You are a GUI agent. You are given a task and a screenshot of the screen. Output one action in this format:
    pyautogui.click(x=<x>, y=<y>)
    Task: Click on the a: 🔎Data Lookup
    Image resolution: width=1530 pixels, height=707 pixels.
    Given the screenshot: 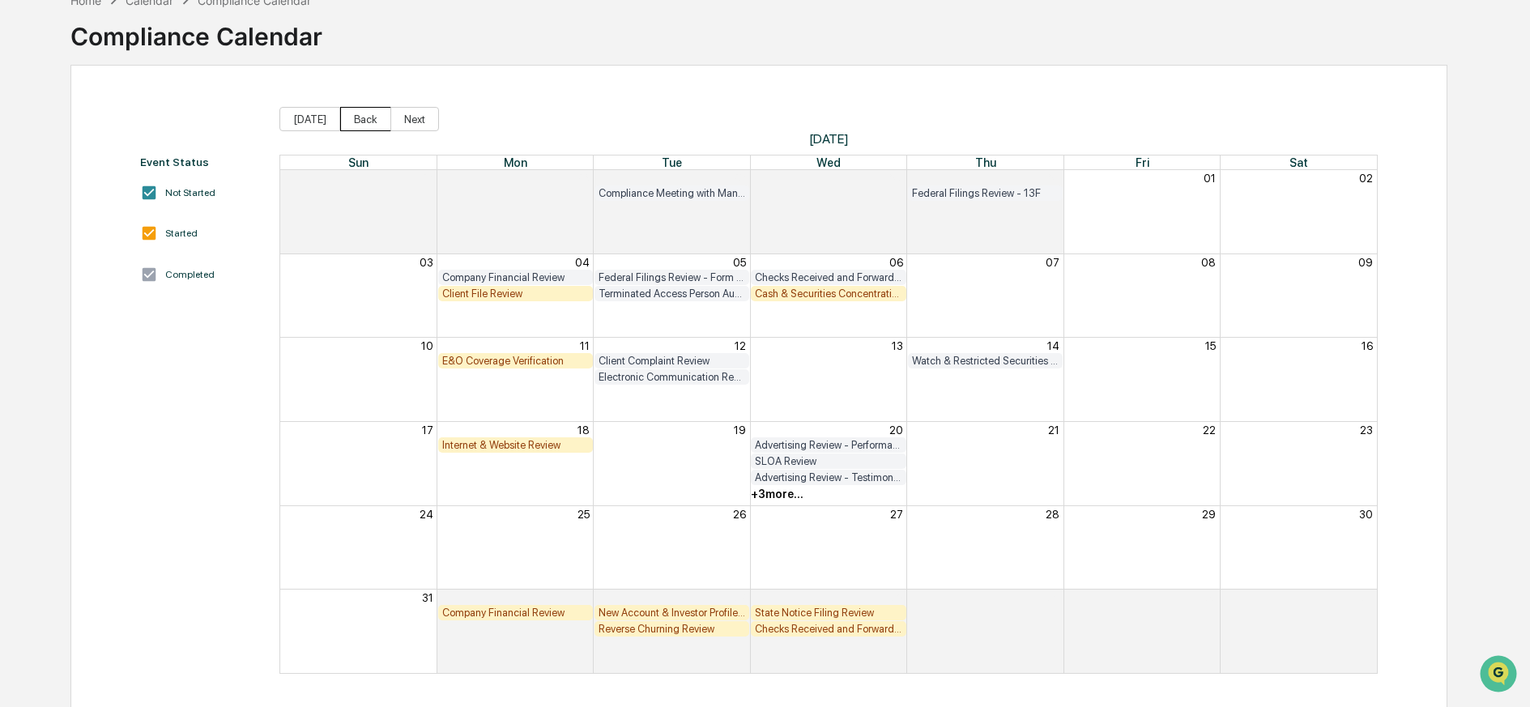 What is the action you would take?
    pyautogui.click(x=59, y=243)
    